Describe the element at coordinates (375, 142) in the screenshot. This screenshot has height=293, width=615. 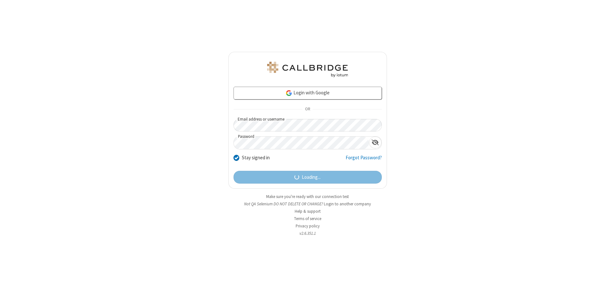
I see `div: Show password` at that location.